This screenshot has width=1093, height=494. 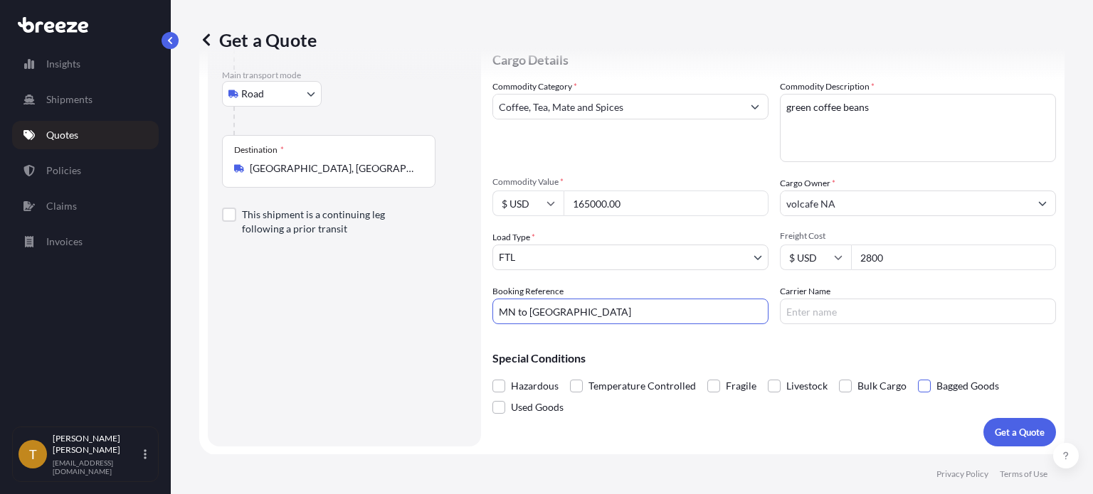 What do you see at coordinates (85, 242) in the screenshot?
I see `a: Invoices` at bounding box center [85, 242].